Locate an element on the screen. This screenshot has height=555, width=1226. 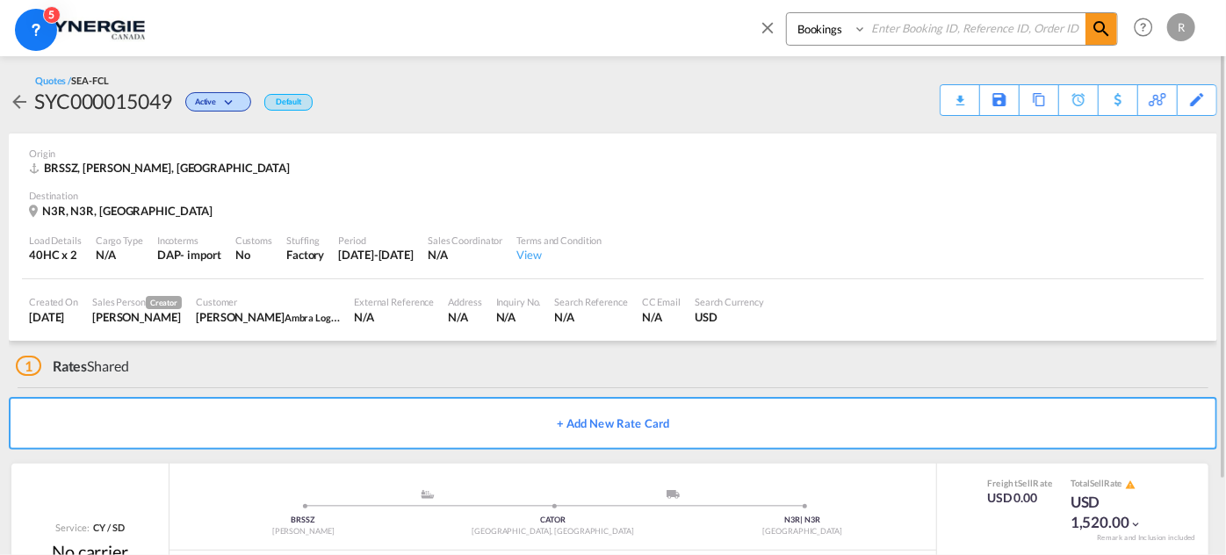
div: DAP is located at coordinates (169, 255).